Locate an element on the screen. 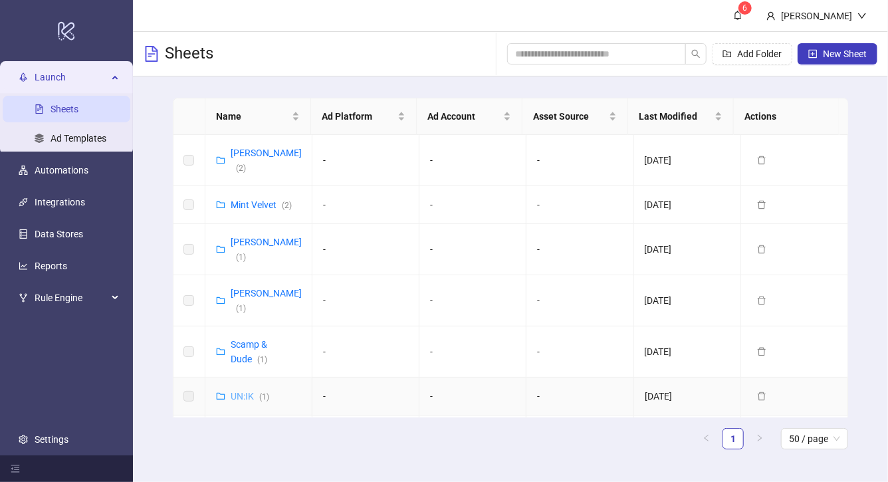 The width and height of the screenshot is (888, 482). span: 6 is located at coordinates (745, 8).